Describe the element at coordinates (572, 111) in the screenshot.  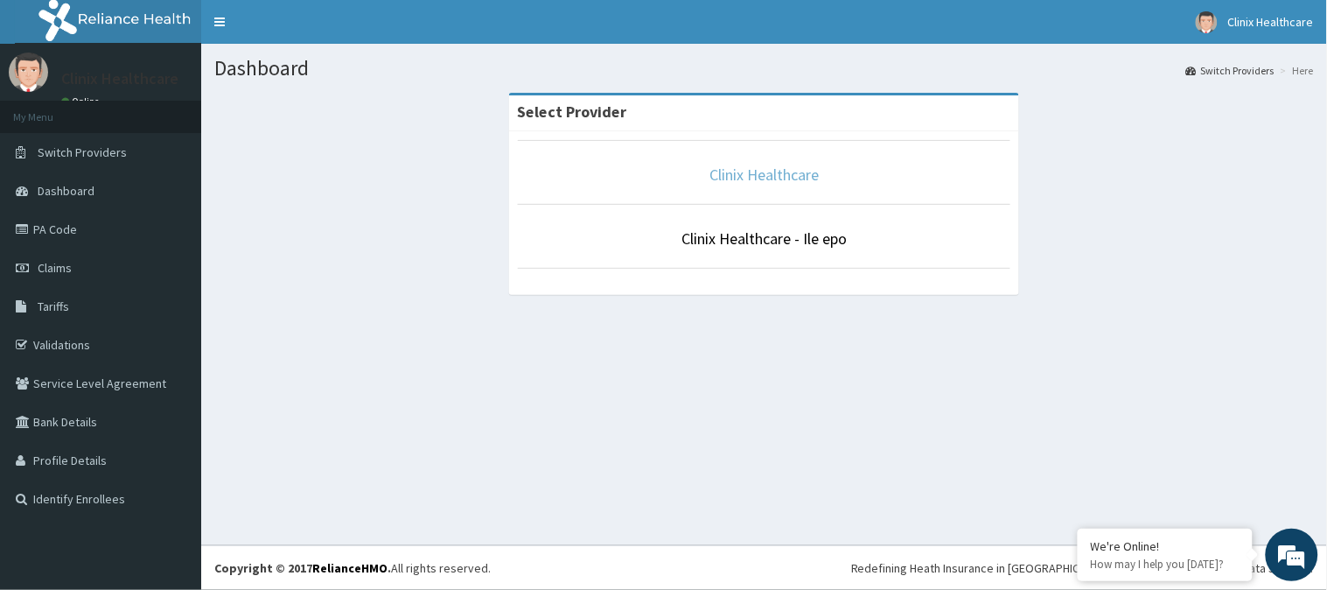
I see `strong: Select Provider` at that location.